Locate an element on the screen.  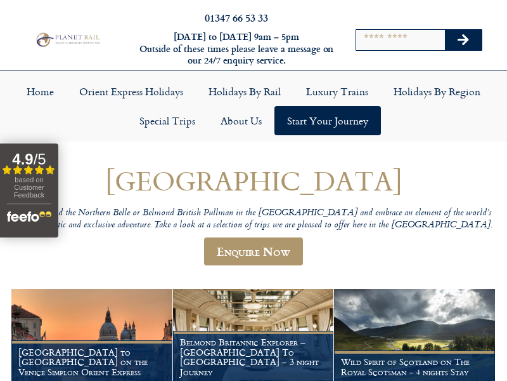
a: Enquire Now is located at coordinates (254, 251).